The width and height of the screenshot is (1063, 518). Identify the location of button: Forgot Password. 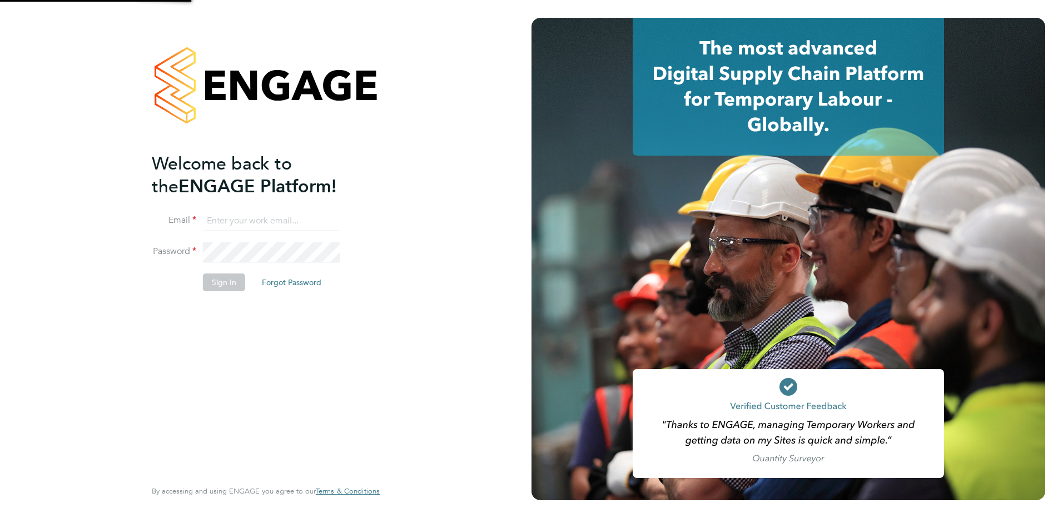
(291, 282).